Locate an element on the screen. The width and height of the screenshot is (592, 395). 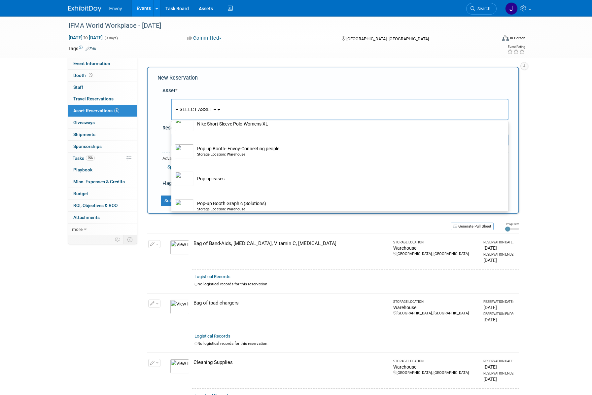
span: ROI, Objectives & ROO is located at coordinates (95, 205).